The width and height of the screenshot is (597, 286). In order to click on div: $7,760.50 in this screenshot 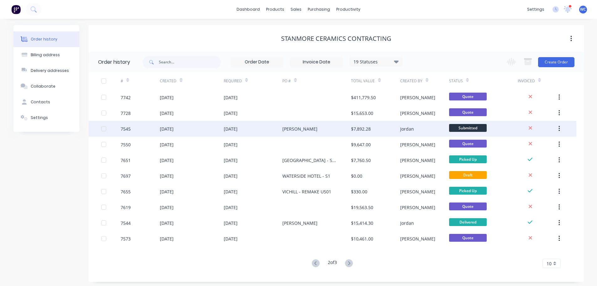, I will do `click(361, 160)`.